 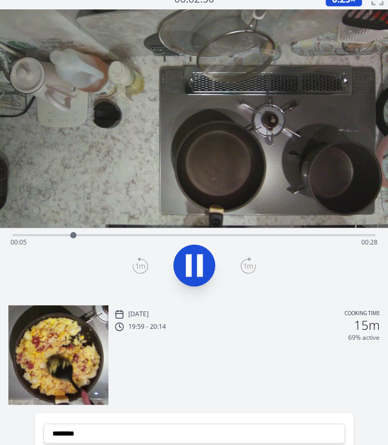 What do you see at coordinates (369, 242) in the screenshot?
I see `span: 00:28` at bounding box center [369, 242].